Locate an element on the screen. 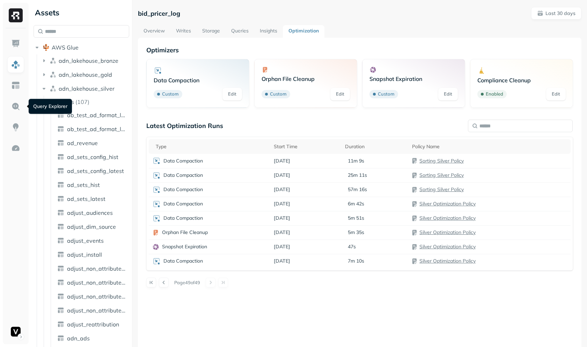 The height and width of the screenshot is (347, 587). span: ad_sets_latest is located at coordinates (86, 199).